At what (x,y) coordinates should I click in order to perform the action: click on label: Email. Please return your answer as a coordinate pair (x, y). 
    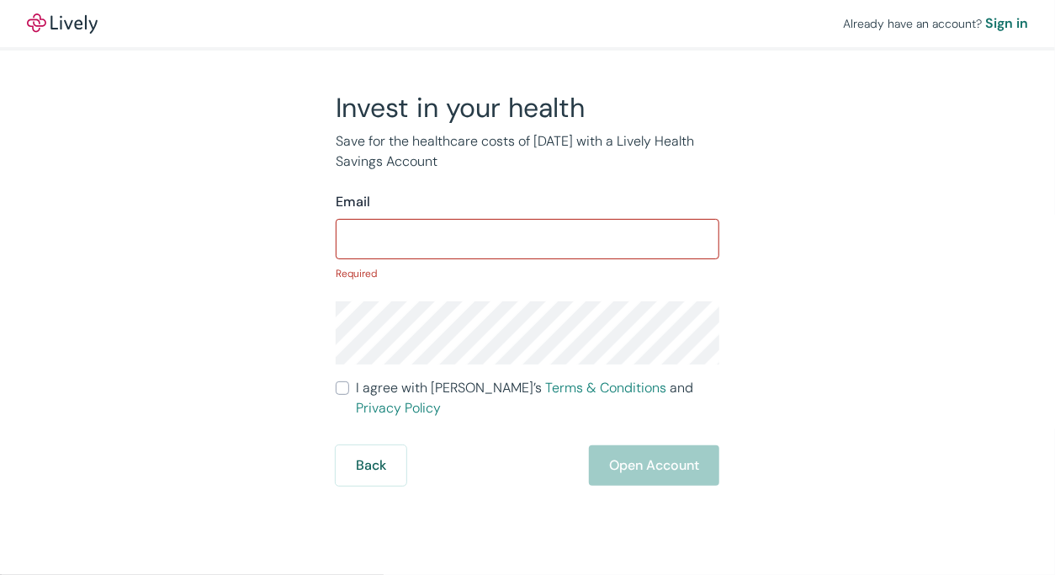
    Looking at the image, I should click on (353, 202).